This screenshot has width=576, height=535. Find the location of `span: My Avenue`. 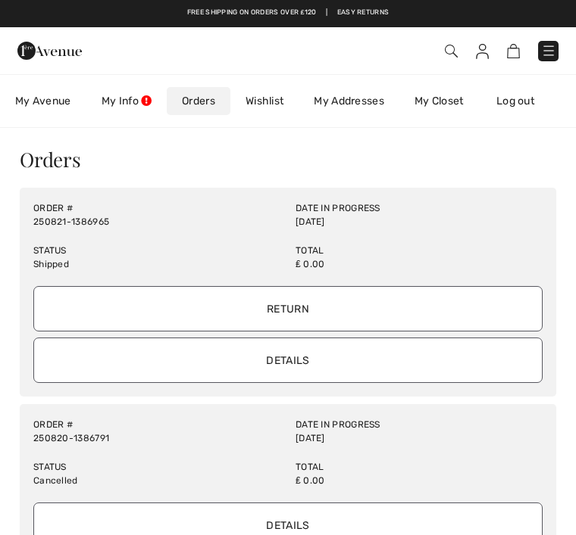

span: My Avenue is located at coordinates (43, 101).